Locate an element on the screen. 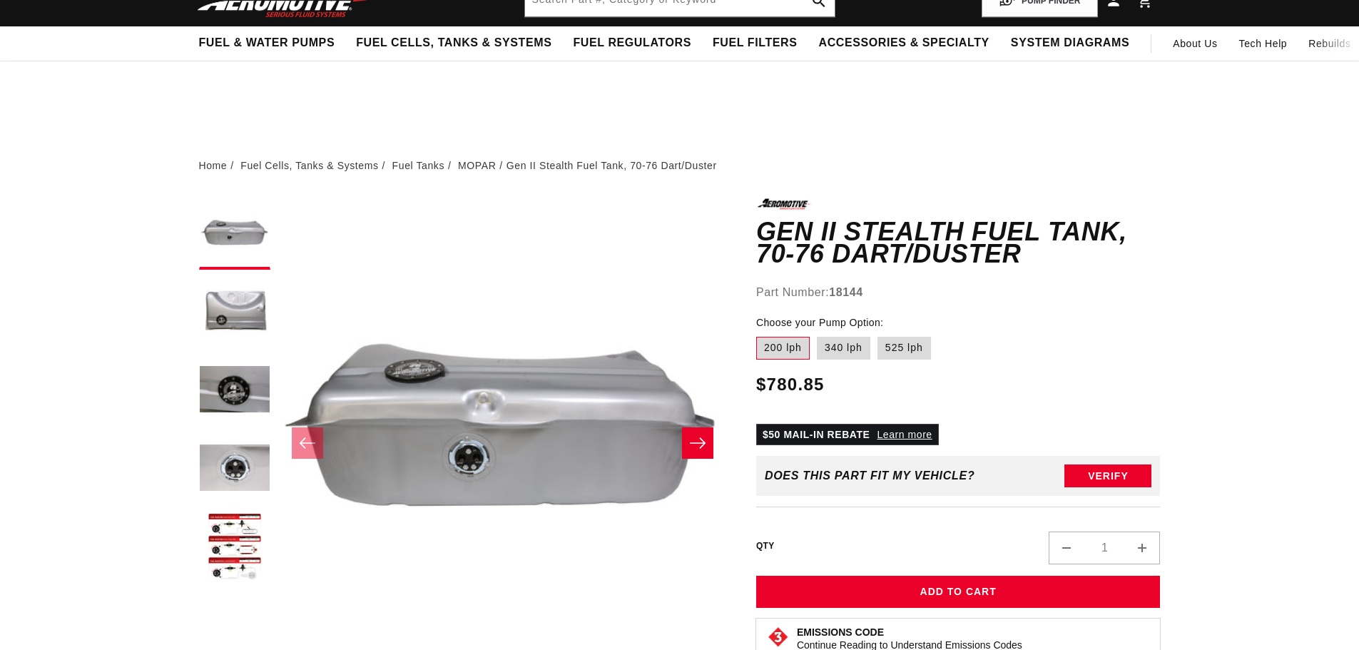 The width and height of the screenshot is (1359, 650). label: 340 lph is located at coordinates (843, 348).